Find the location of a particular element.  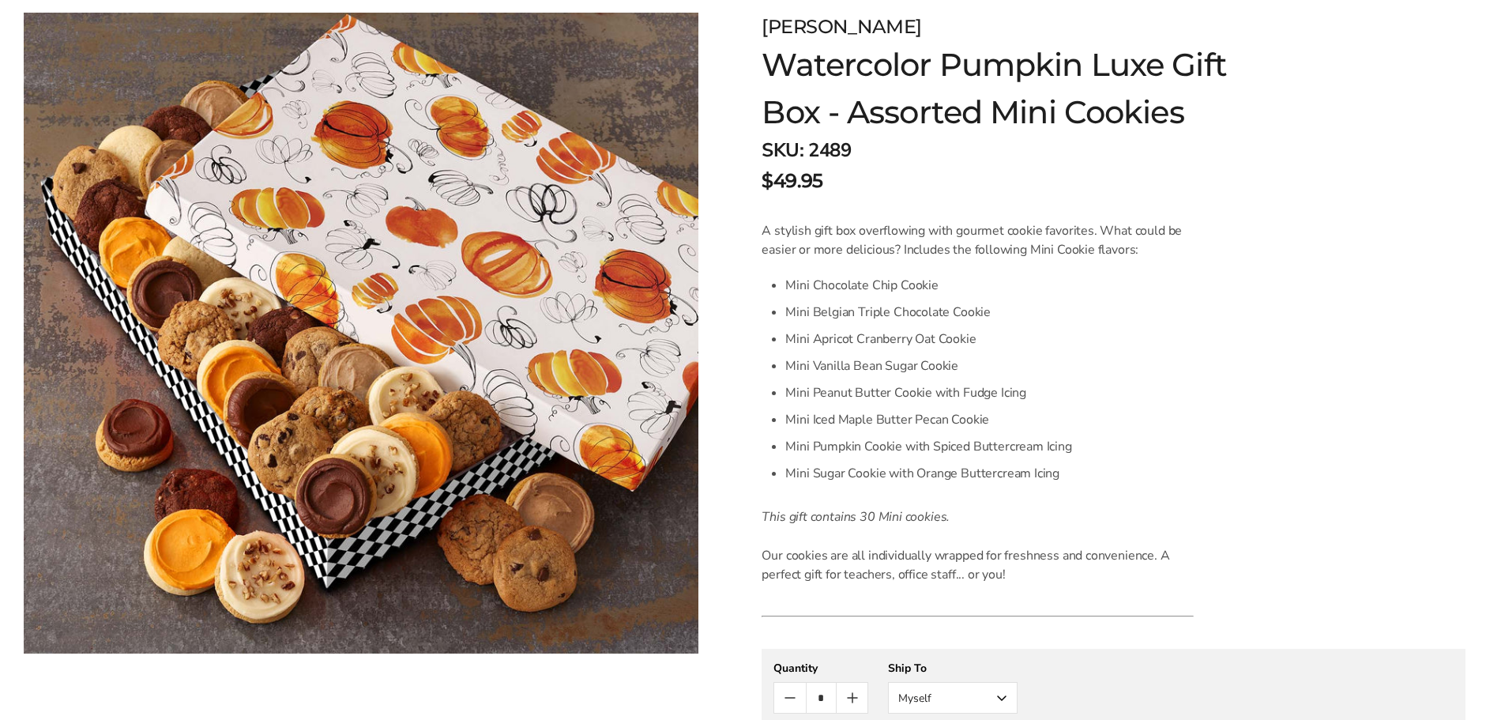

li: Mini Sugar Cookie with Orange Buttercream Icing is located at coordinates (989, 473).